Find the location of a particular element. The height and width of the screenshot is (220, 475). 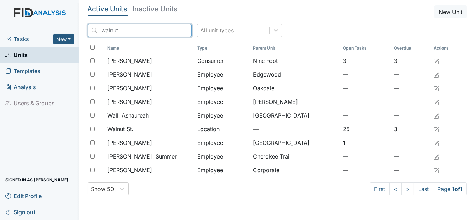

button: New Unit is located at coordinates (450, 12).